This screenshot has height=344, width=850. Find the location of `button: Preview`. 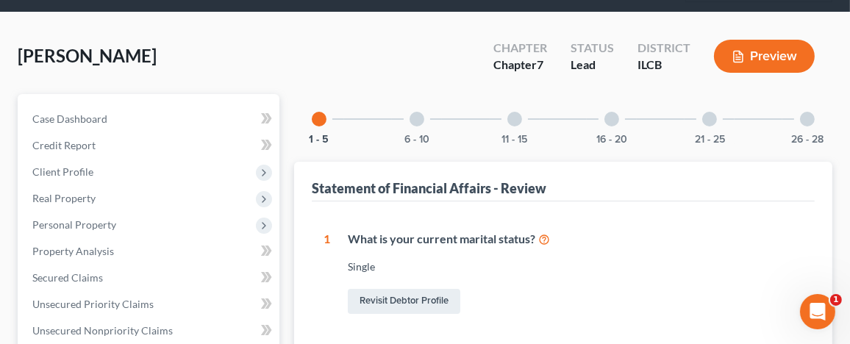

button: Preview is located at coordinates (764, 56).